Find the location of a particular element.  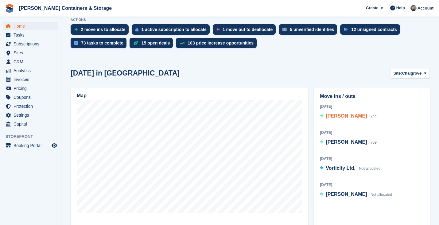

a: Vorticity Ltd. Not allocated is located at coordinates (350, 168).